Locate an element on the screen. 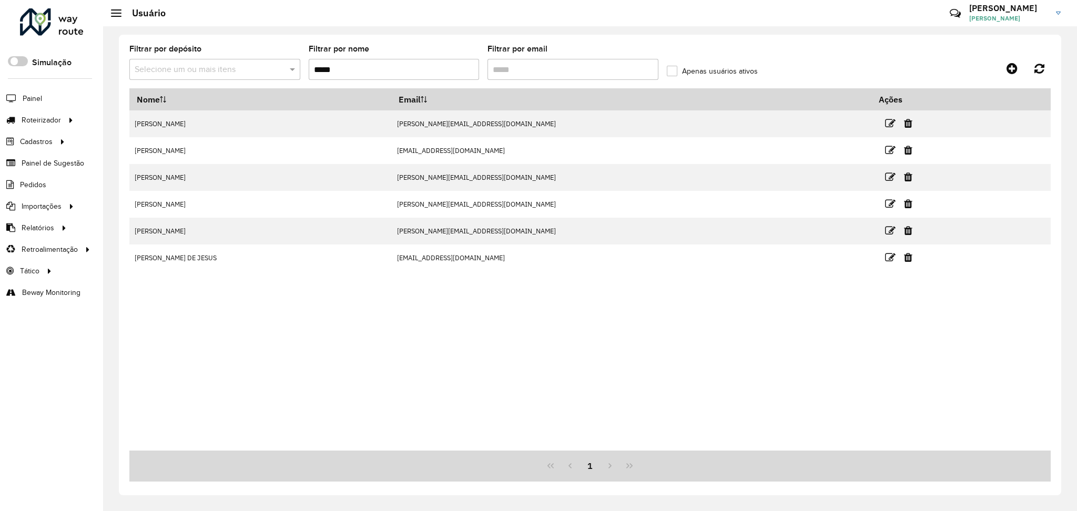 This screenshot has height=511, width=1077. th: Ações is located at coordinates (903, 99).